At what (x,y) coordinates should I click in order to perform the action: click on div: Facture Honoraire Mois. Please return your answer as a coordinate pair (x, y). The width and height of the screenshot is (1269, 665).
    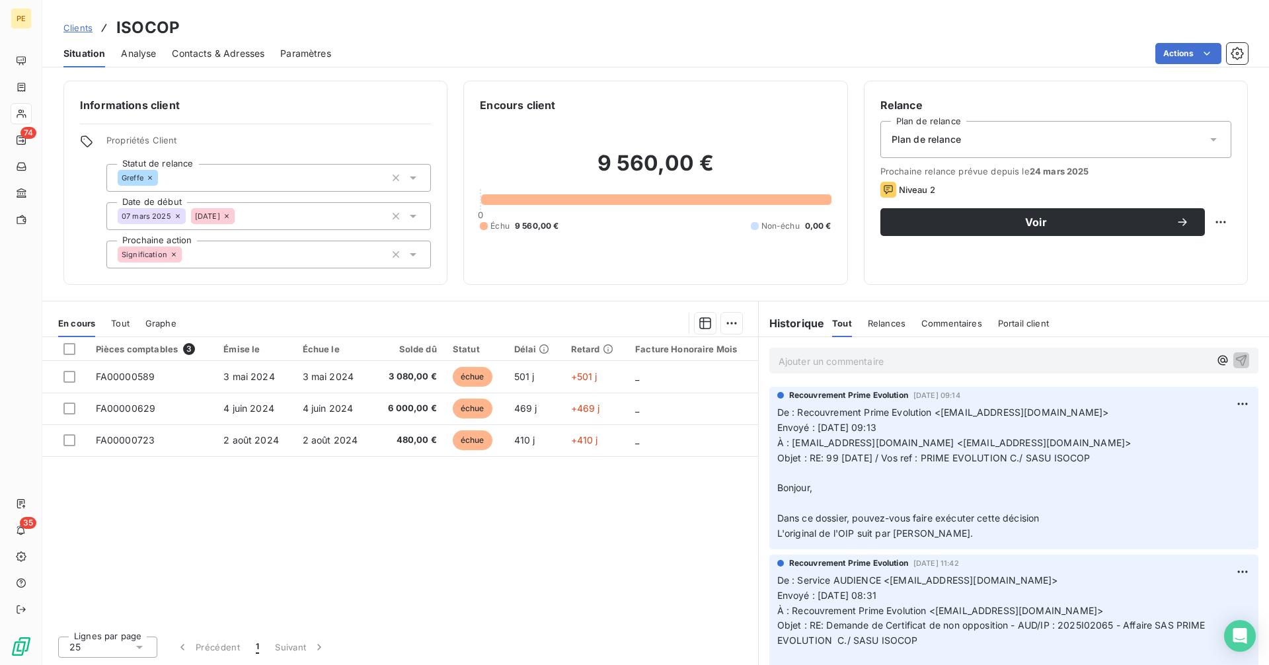
    Looking at the image, I should click on (693, 349).